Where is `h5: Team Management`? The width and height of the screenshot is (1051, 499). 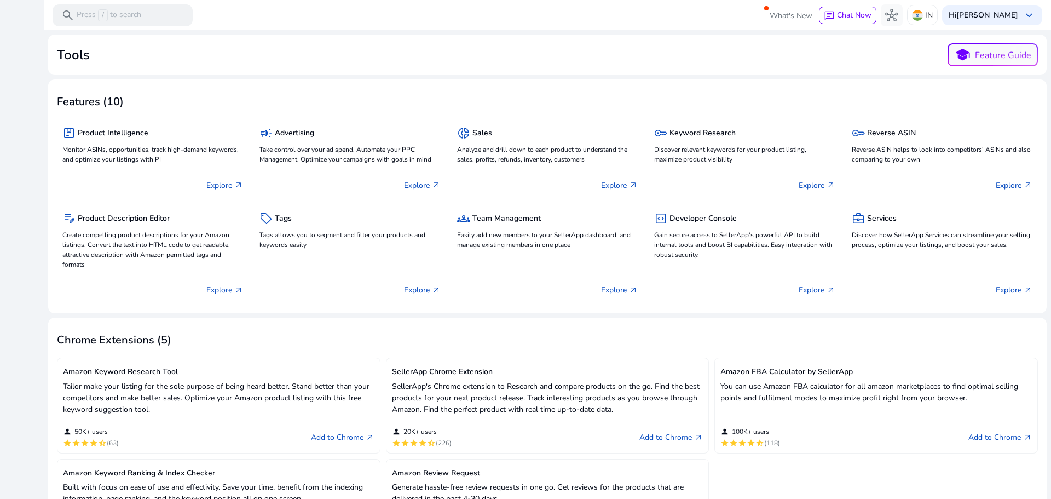 h5: Team Management is located at coordinates (506, 218).